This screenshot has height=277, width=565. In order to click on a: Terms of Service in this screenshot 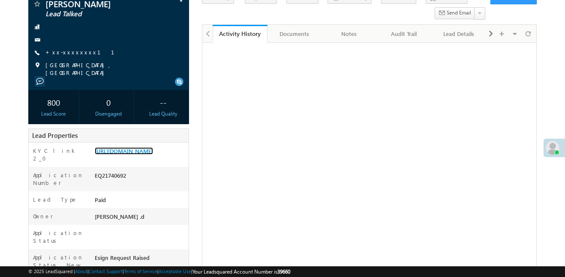, I will do `click(141, 271)`.